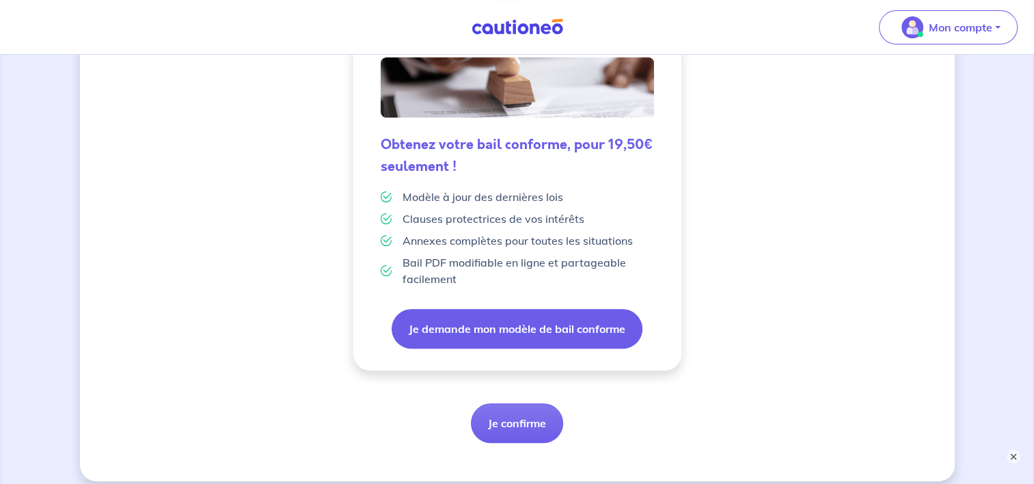 Image resolution: width=1034 pixels, height=484 pixels. What do you see at coordinates (948, 27) in the screenshot?
I see `button: illu_account_valid_menu.svgMon compte` at bounding box center [948, 27].